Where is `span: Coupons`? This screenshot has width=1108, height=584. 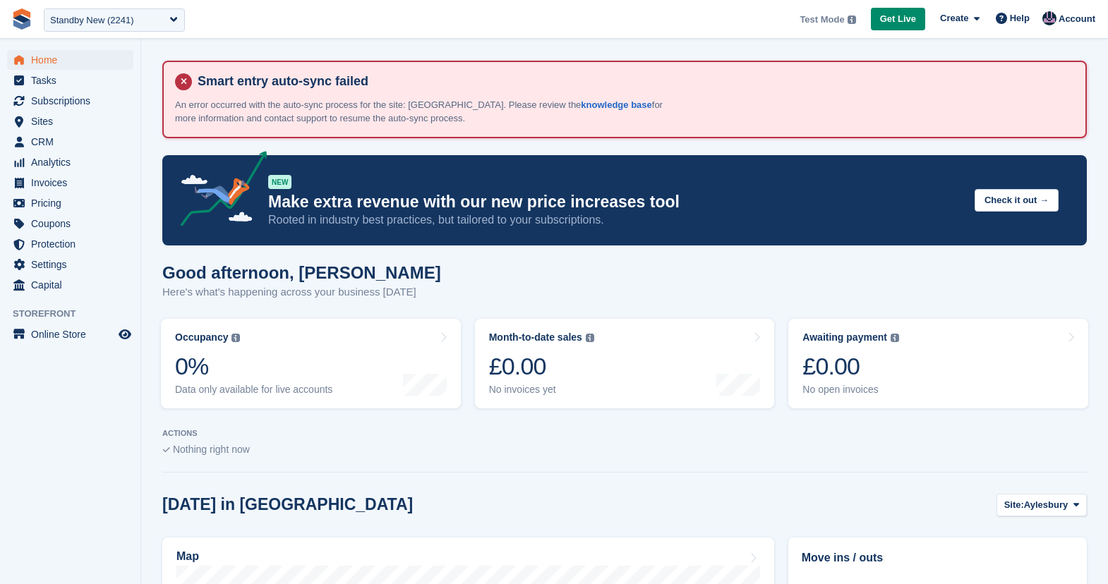 span: Coupons is located at coordinates (73, 224).